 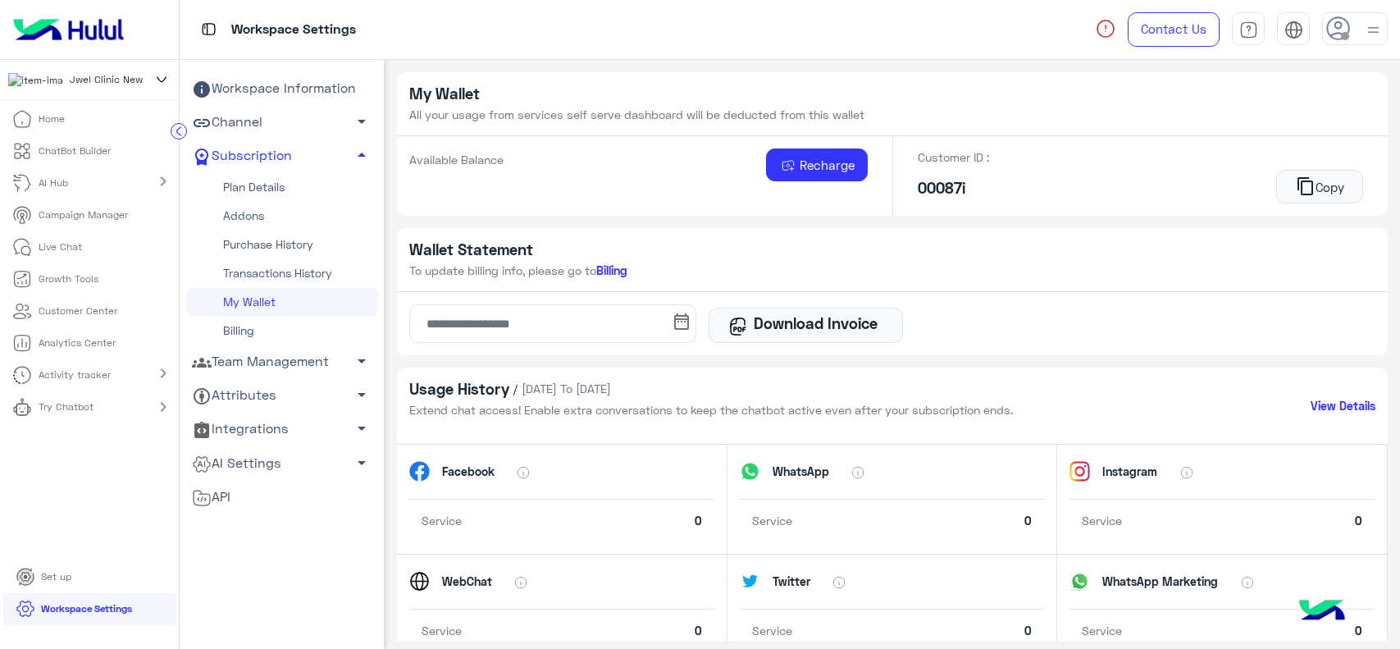 I want to click on p: Available Balance, so click(x=456, y=159).